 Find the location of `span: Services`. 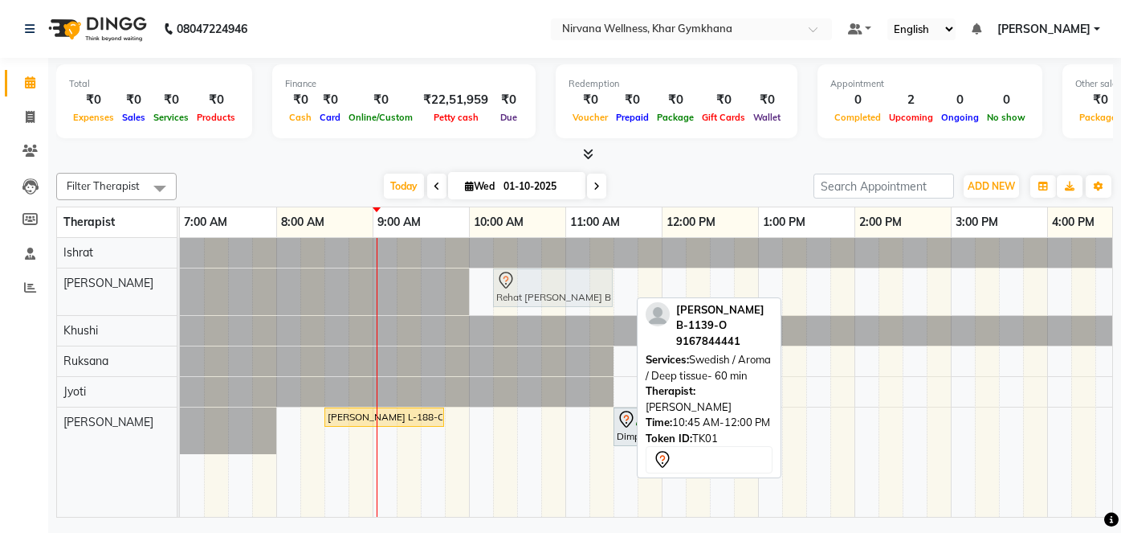

span: Services is located at coordinates (171, 117).